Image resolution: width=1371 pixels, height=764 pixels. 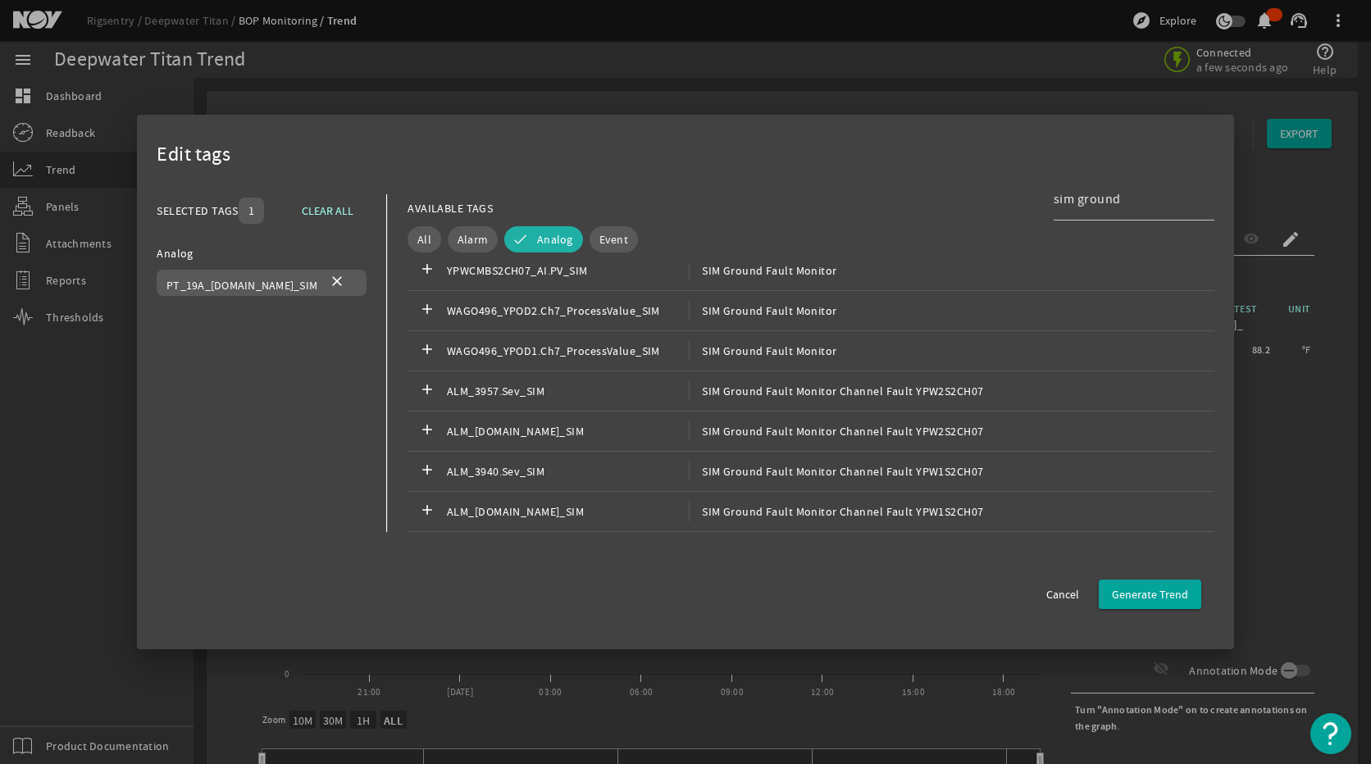 What do you see at coordinates (1063, 595) in the screenshot?
I see `span: Cancel` at bounding box center [1063, 595].